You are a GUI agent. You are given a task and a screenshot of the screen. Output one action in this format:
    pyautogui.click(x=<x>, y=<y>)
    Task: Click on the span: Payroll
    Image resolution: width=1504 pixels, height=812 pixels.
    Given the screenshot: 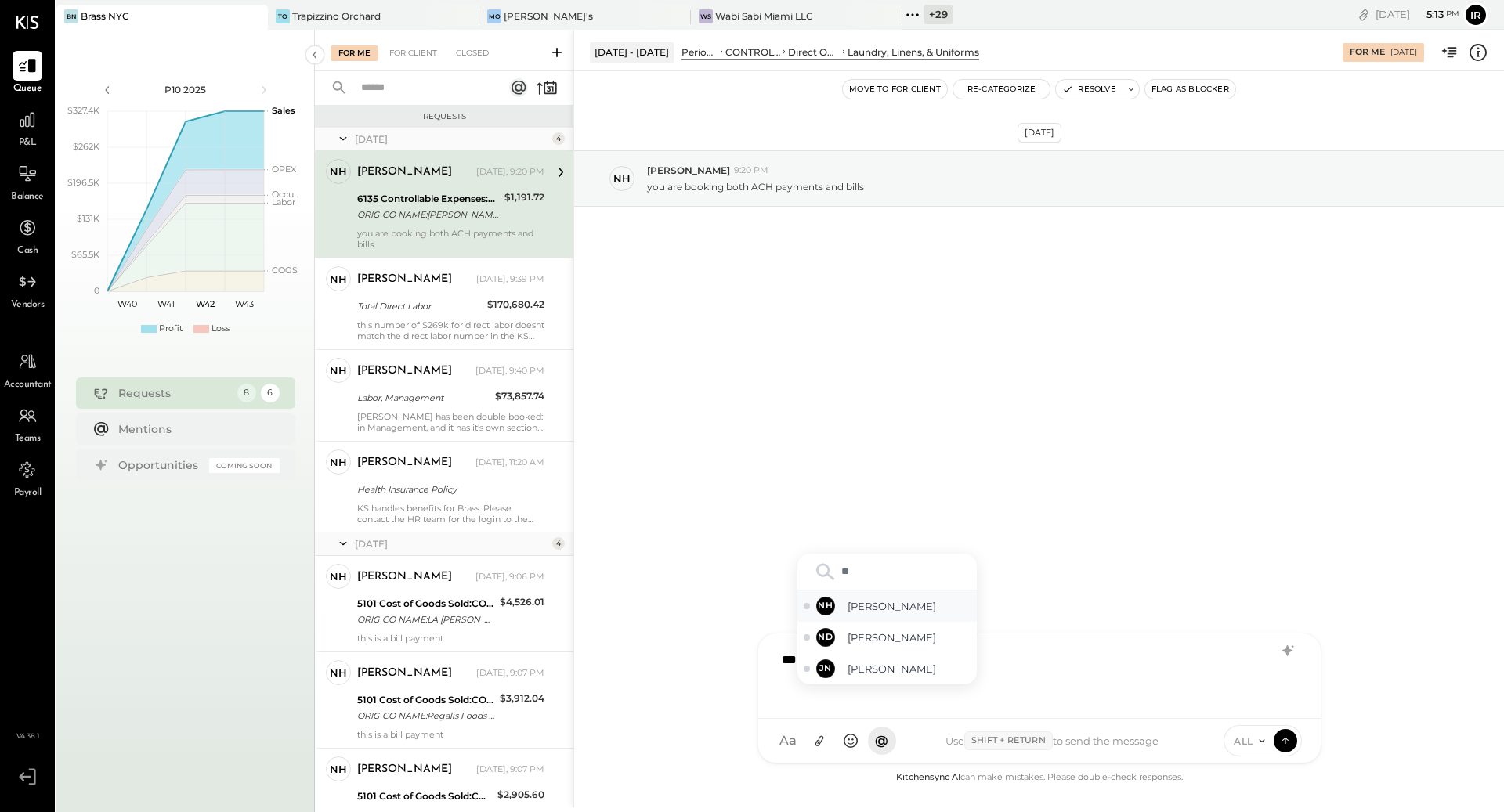 What is the action you would take?
    pyautogui.click(x=28, y=494)
    